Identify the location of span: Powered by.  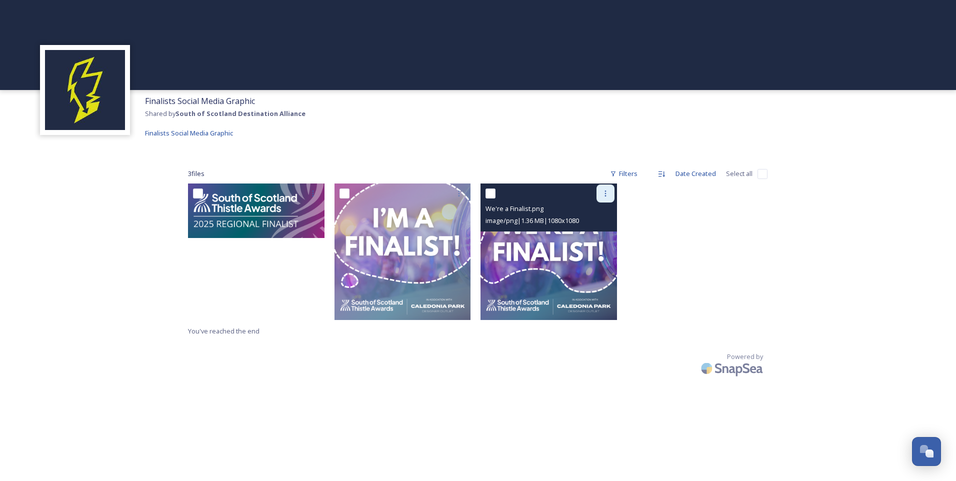
(745, 356).